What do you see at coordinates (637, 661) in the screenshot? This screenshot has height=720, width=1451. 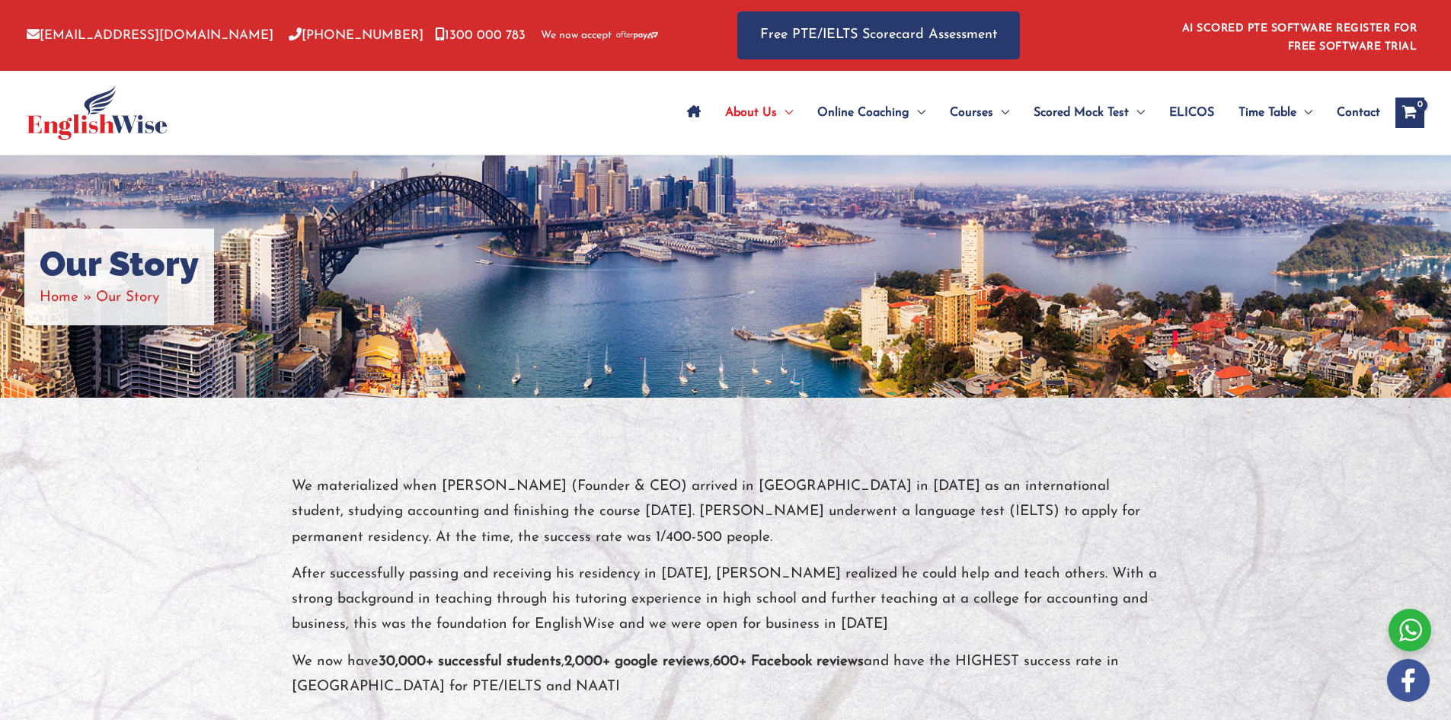 I see `strong: 2,000+ google reviews` at bounding box center [637, 661].